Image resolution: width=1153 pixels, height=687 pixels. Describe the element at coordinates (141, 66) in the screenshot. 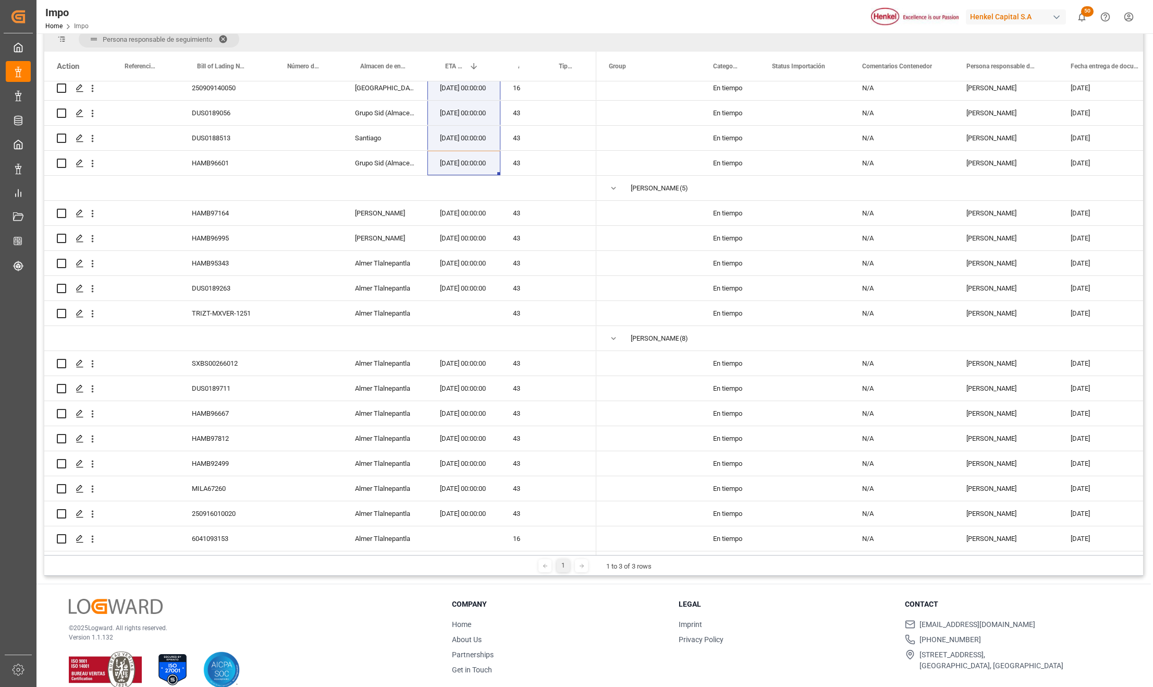

I see `span: Referencia Leschaco` at that location.